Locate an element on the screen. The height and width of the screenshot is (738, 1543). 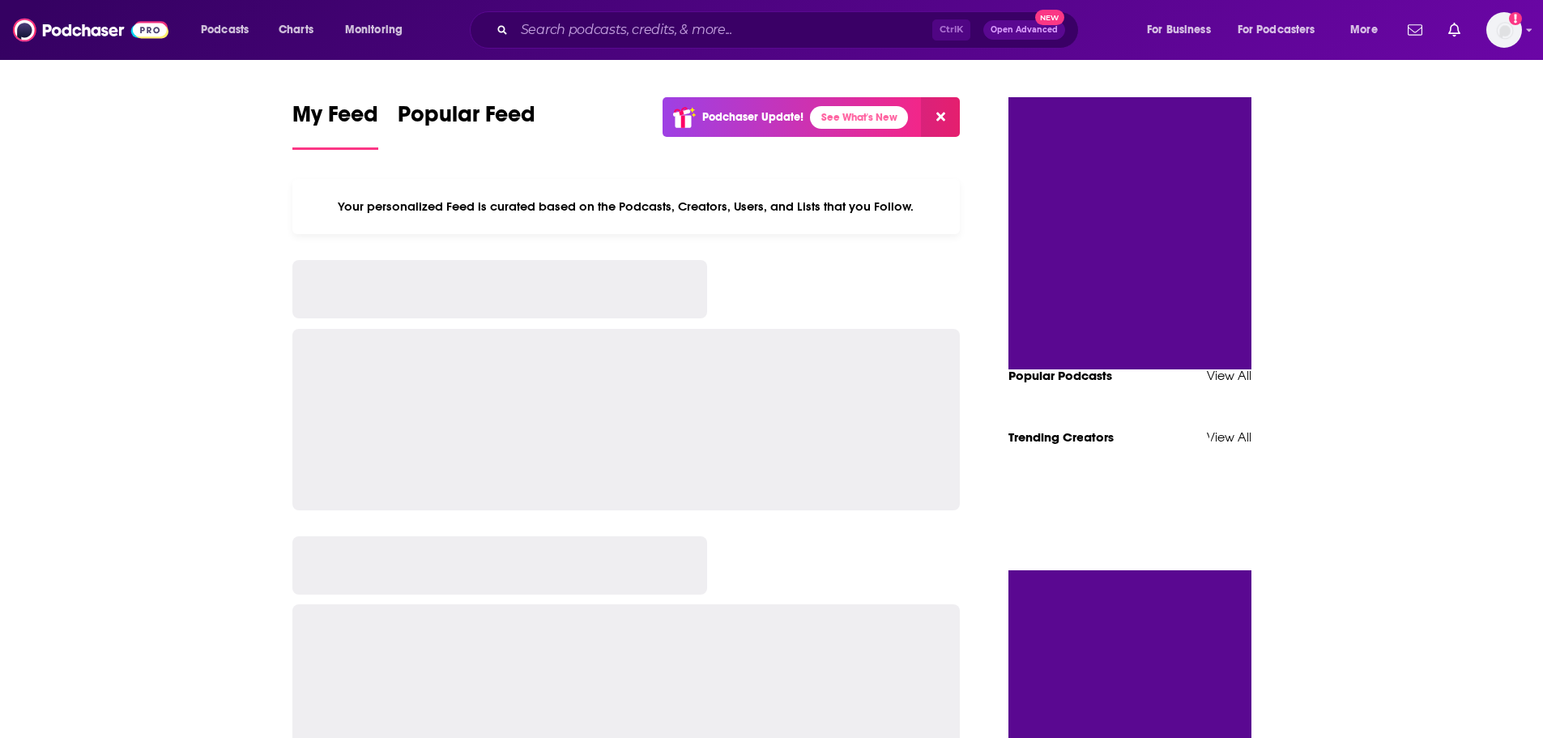
a: My Feed is located at coordinates (335, 125).